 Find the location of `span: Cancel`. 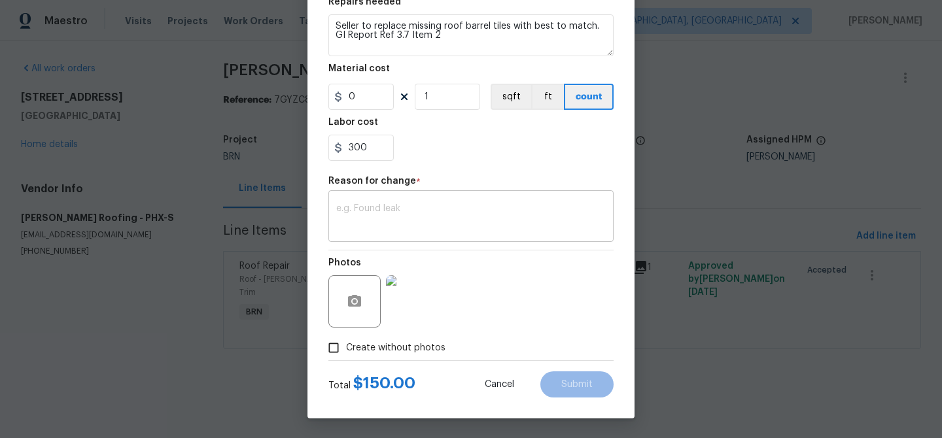

span: Cancel is located at coordinates (499, 384).